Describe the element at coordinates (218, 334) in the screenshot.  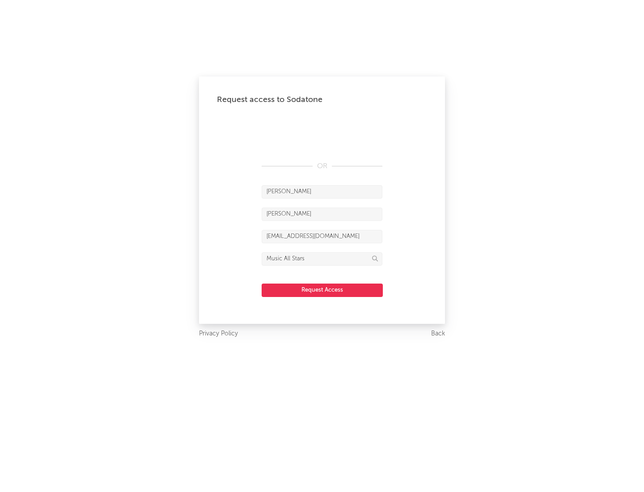
I see `a: Privacy Policy` at that location.